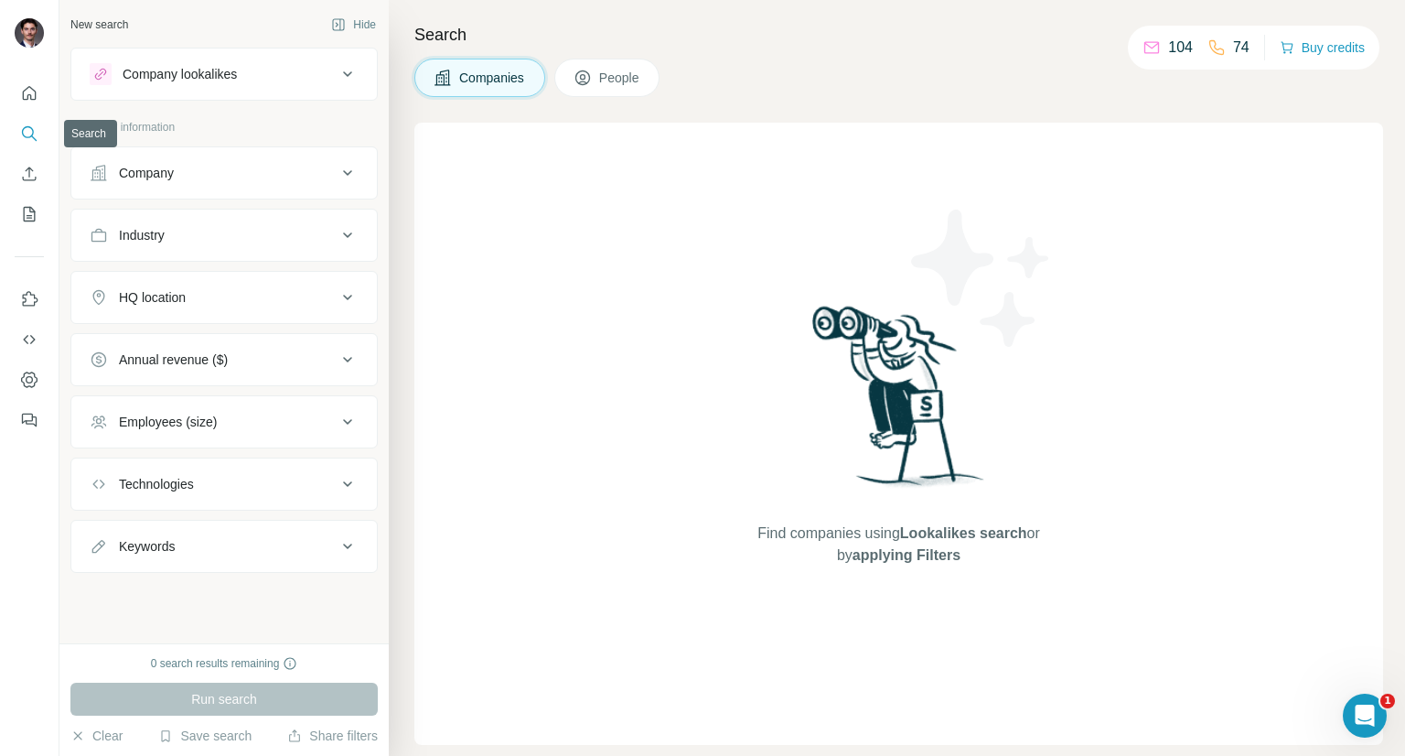  What do you see at coordinates (332, 736) in the screenshot?
I see `button: Share filters` at bounding box center [332, 736].